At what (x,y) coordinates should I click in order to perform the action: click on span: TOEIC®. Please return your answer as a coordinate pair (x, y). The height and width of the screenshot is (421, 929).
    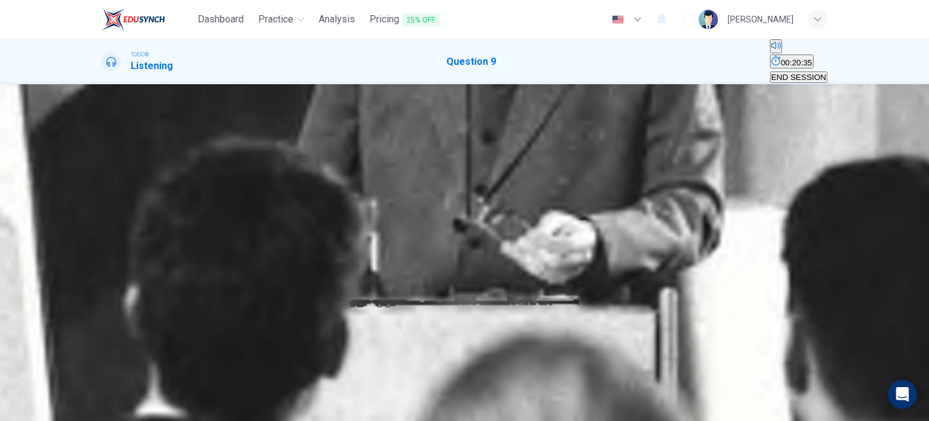
    Looking at the image, I should click on (140, 54).